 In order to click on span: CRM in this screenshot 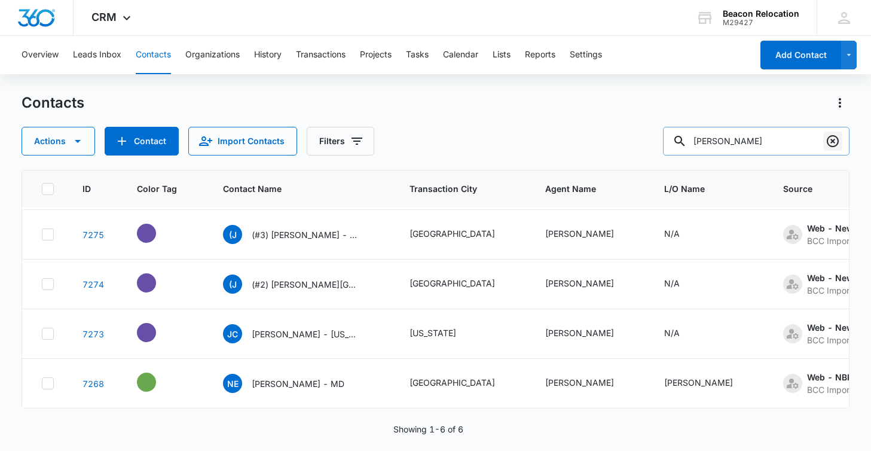, I will do `click(104, 17)`.